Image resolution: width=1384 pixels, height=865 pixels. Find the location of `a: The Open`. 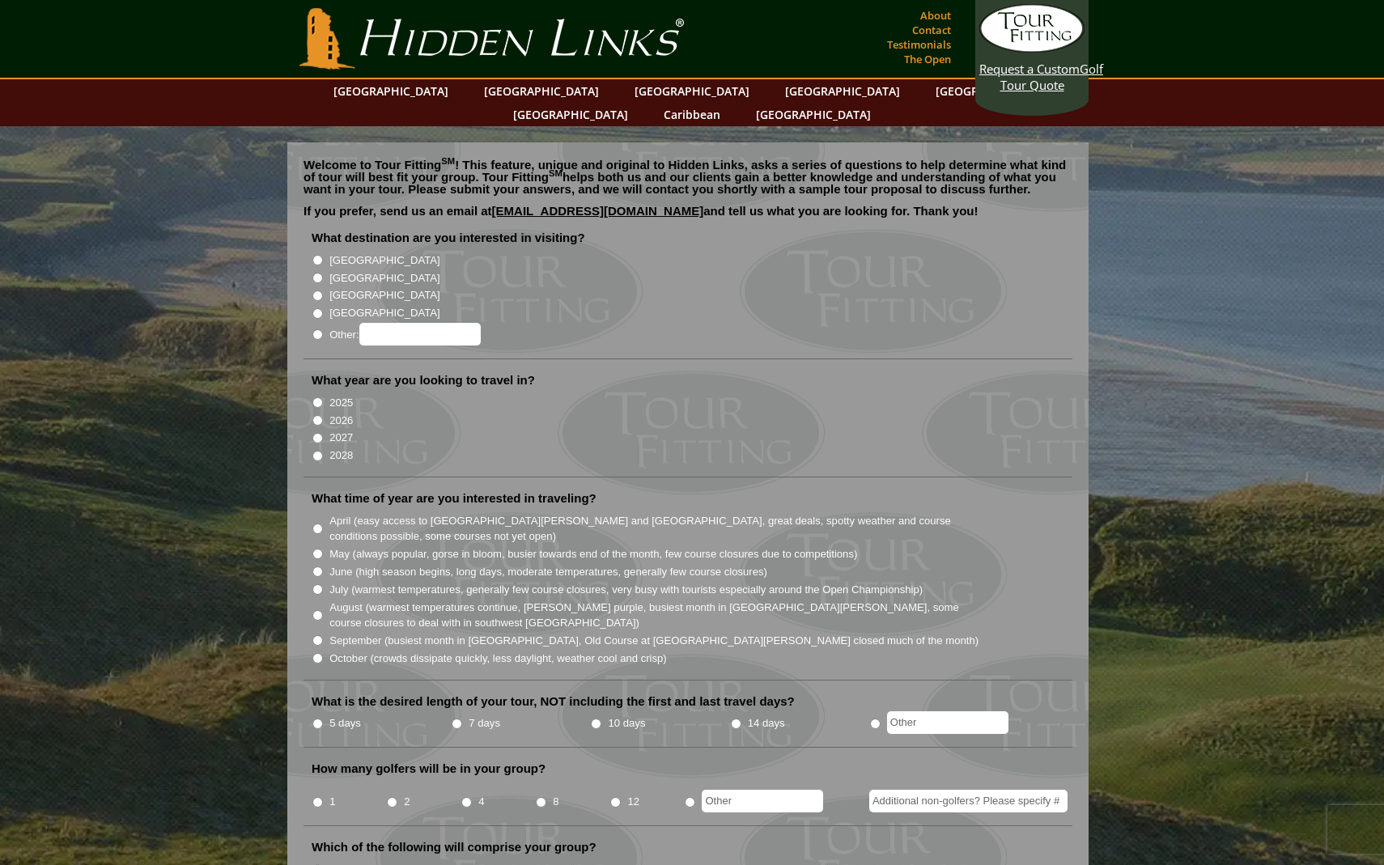

a: The Open is located at coordinates (928, 59).